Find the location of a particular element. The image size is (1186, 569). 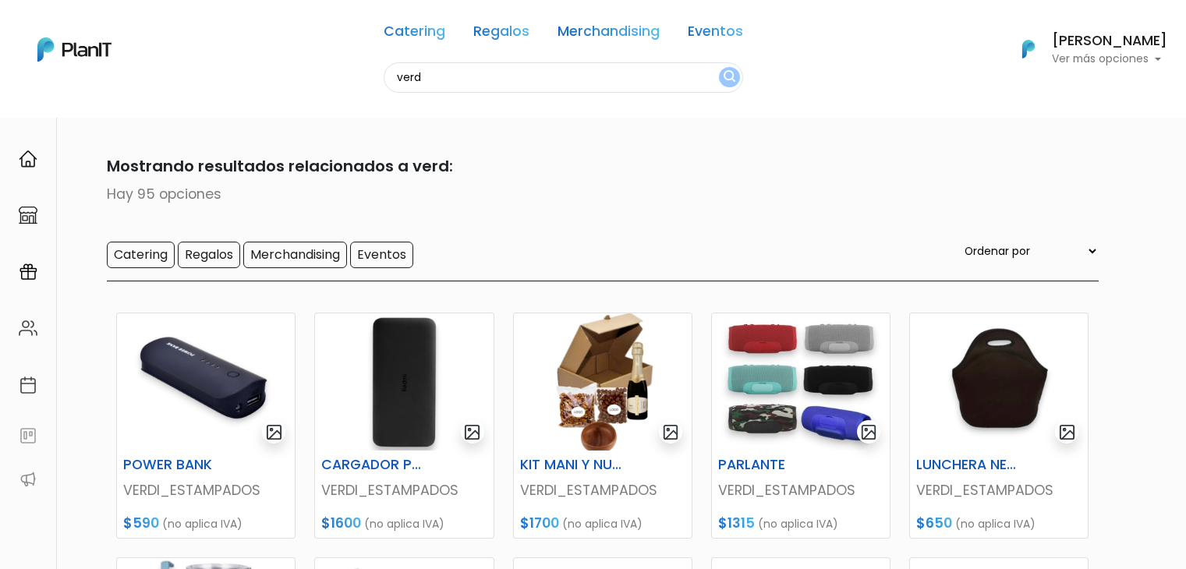

a: Eventos is located at coordinates (715, 34).